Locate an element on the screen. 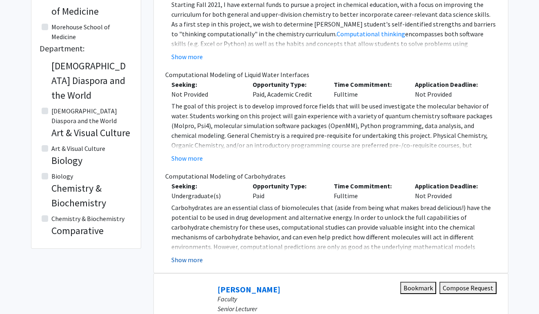 The height and width of the screenshot is (314, 539). label: Art & Visual Culture is located at coordinates (78, 148).